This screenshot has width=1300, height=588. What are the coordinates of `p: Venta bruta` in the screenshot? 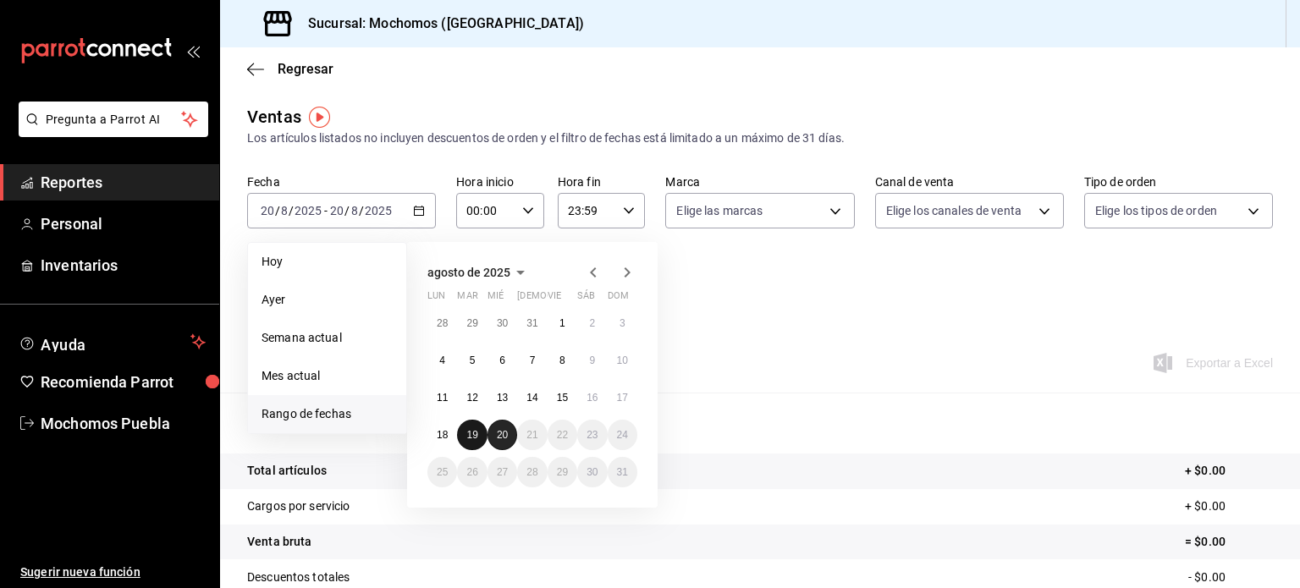 It's located at (279, 542).